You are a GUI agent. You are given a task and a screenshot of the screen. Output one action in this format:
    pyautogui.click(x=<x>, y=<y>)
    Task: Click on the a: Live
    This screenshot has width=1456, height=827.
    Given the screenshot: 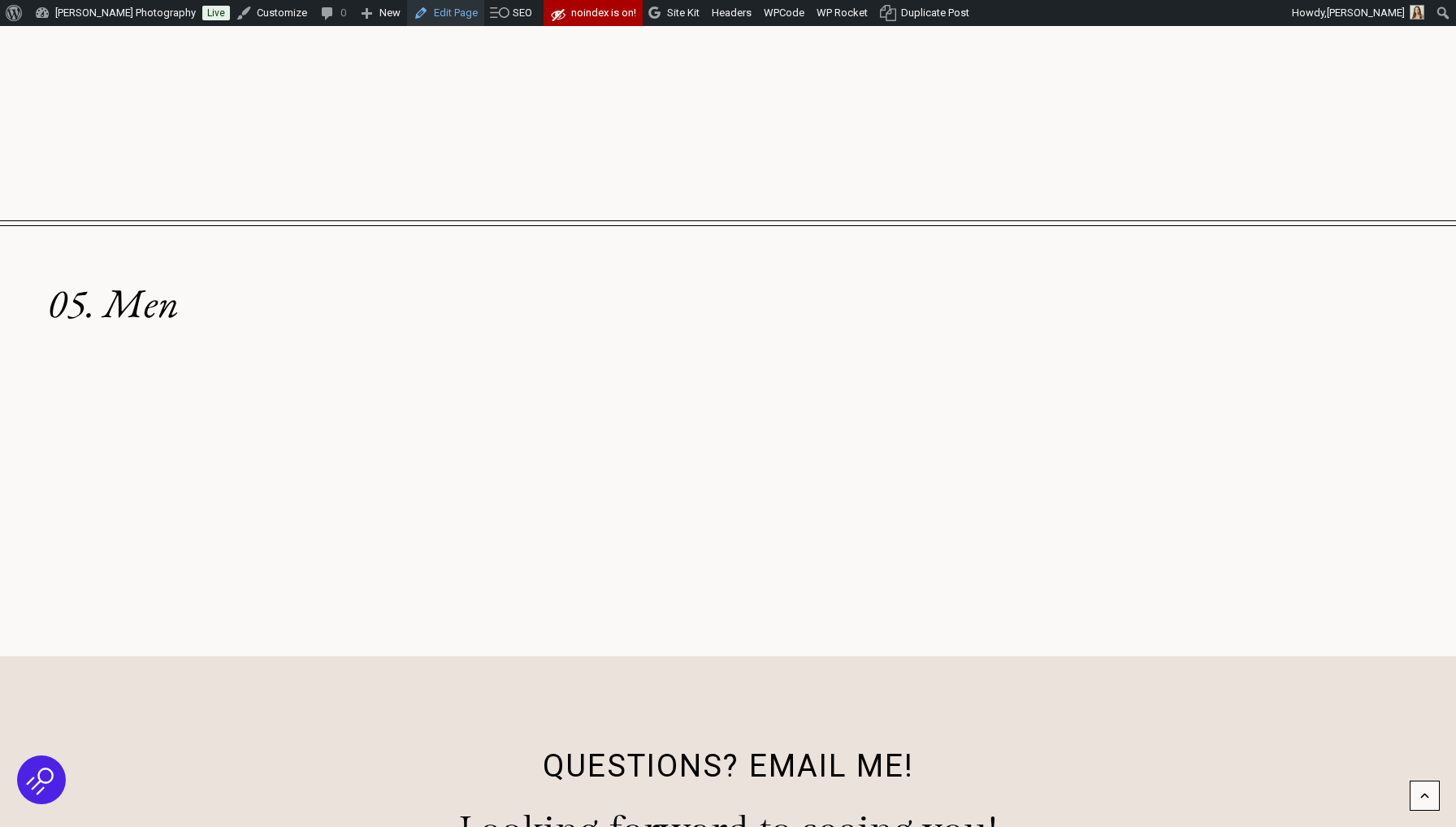 What is the action you would take?
    pyautogui.click(x=216, y=13)
    